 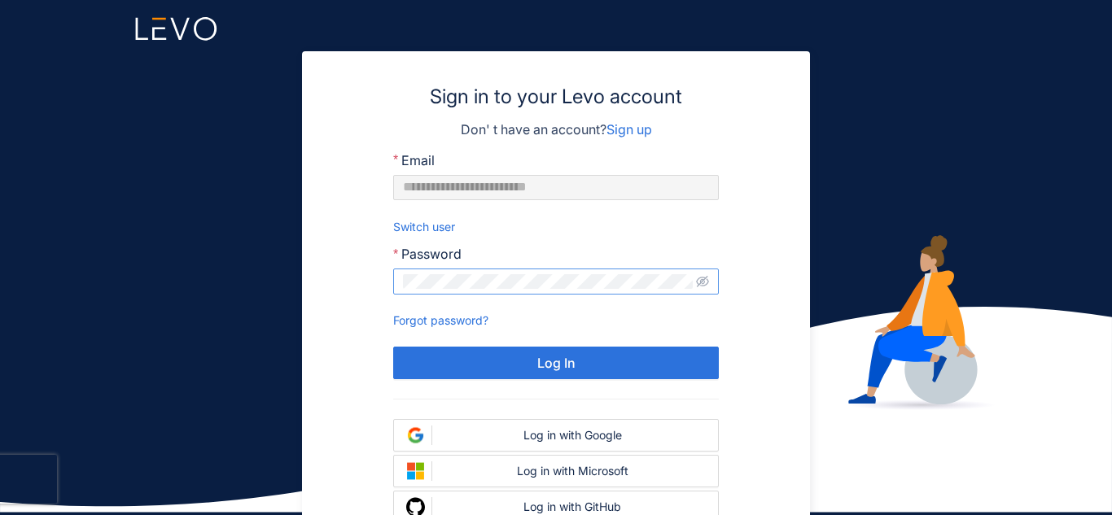 I want to click on h3: Sign in to your Levo account, so click(x=556, y=97).